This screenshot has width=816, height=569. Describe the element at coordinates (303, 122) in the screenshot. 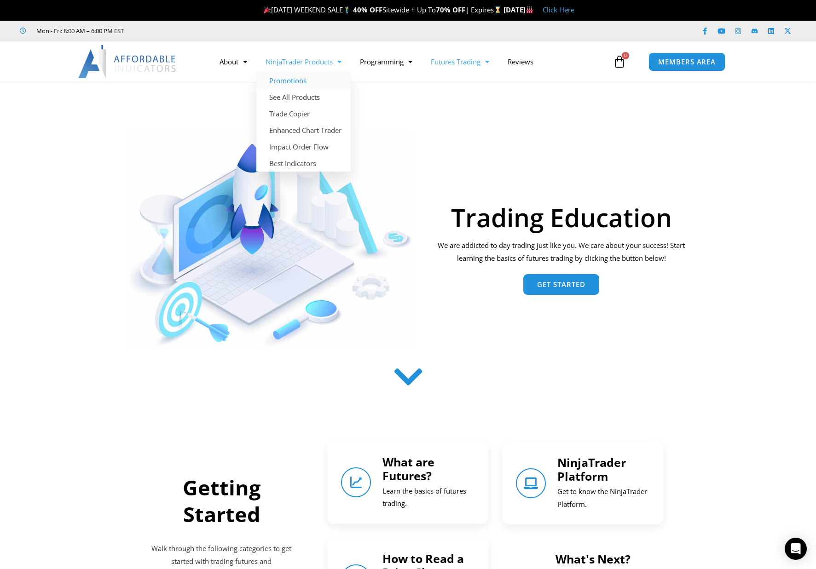

I see `ul: NinjaTrader Products` at that location.